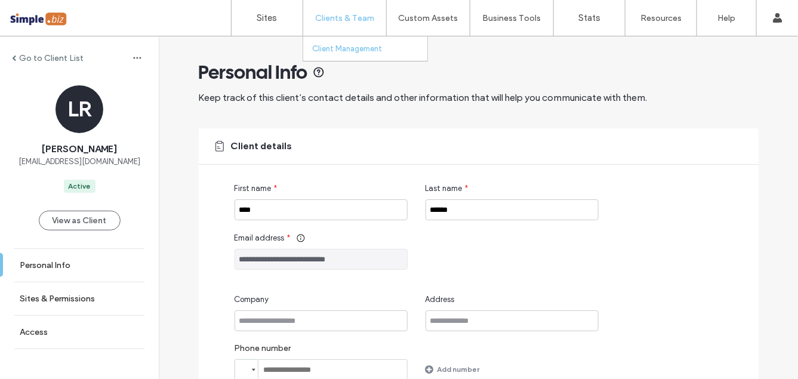  Describe the element at coordinates (260, 238) in the screenshot. I see `span: Email address` at that location.